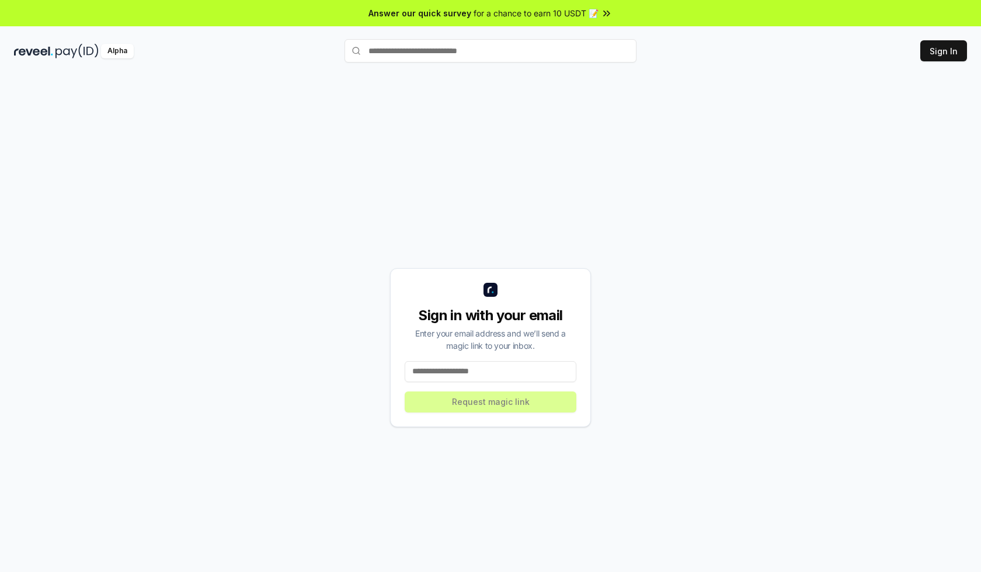 This screenshot has width=981, height=572. Describe the element at coordinates (117, 51) in the screenshot. I see `div: Alpha` at that location.